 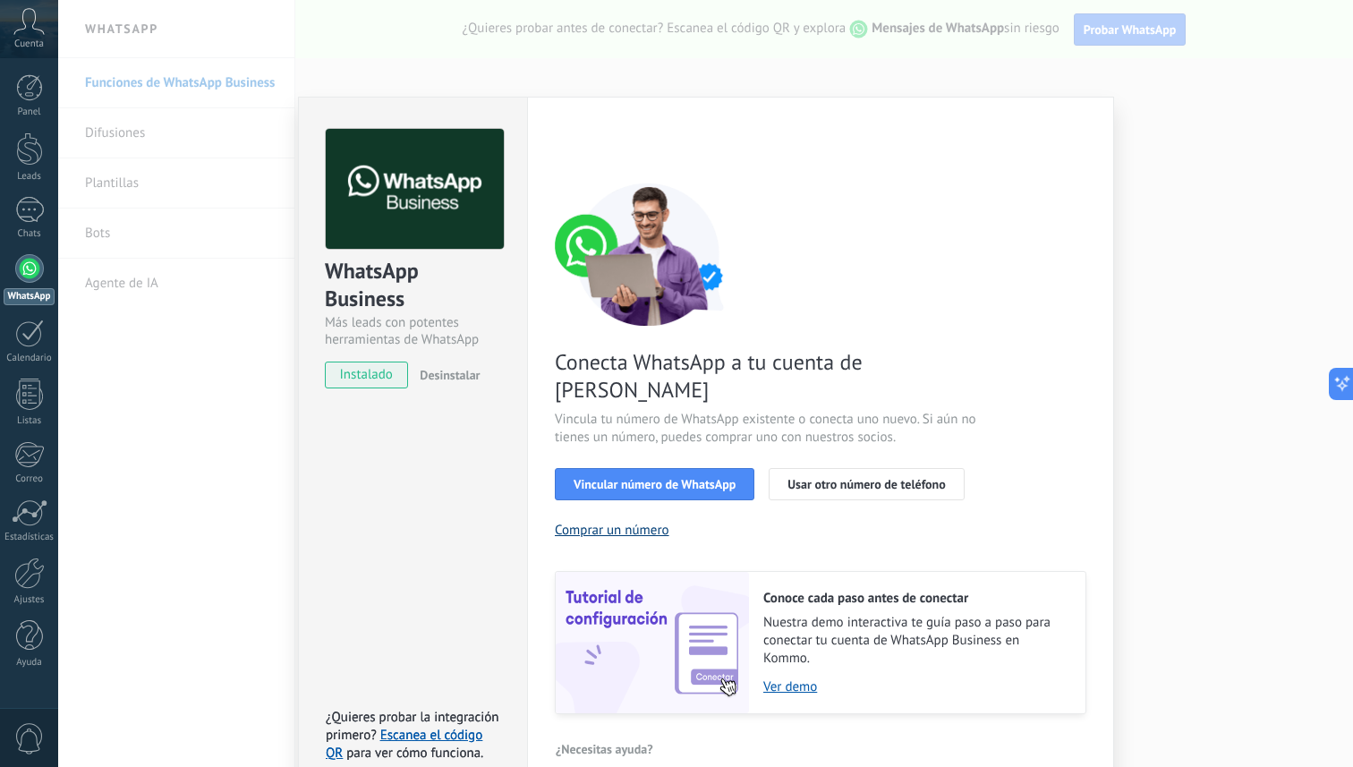 I want to click on div: Ajustes, so click(x=30, y=600).